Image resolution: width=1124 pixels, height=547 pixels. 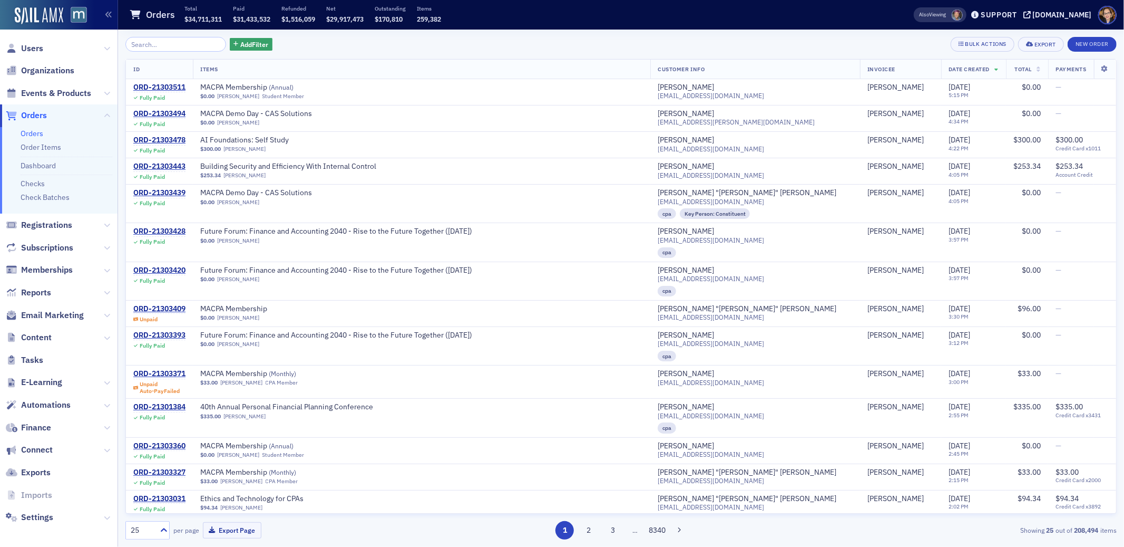 I want to click on time: 4:22 PM, so click(x=959, y=148).